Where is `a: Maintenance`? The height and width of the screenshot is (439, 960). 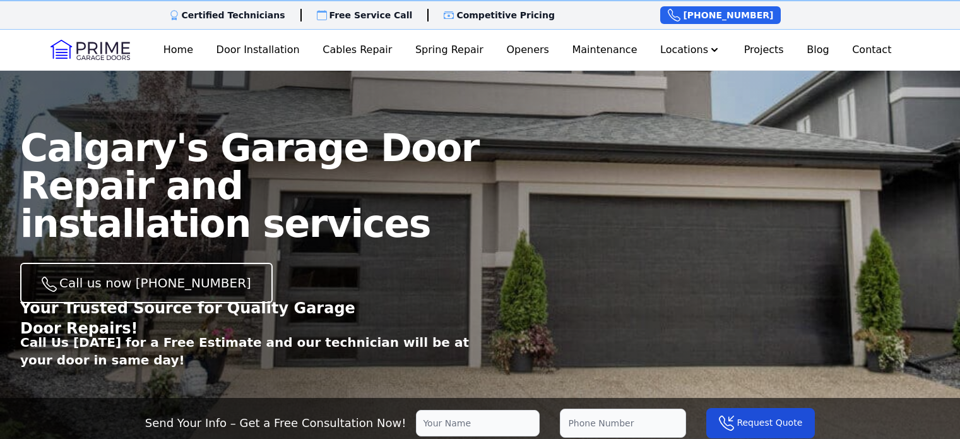 a: Maintenance is located at coordinates (604, 50).